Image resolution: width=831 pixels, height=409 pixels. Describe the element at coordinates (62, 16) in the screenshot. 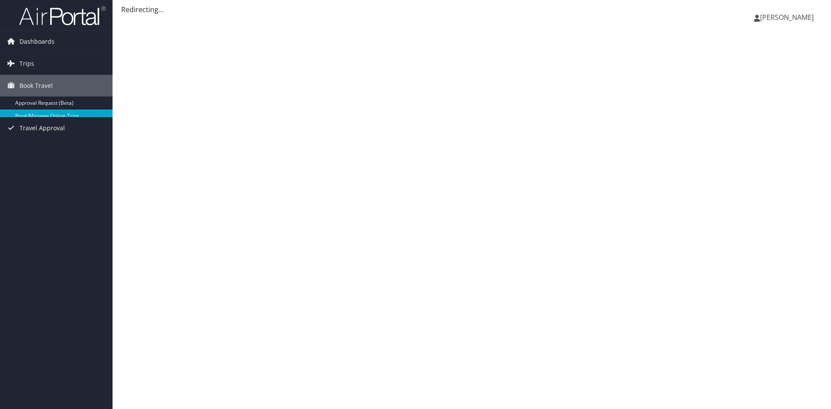

I see `img: airportal-logo.png` at that location.